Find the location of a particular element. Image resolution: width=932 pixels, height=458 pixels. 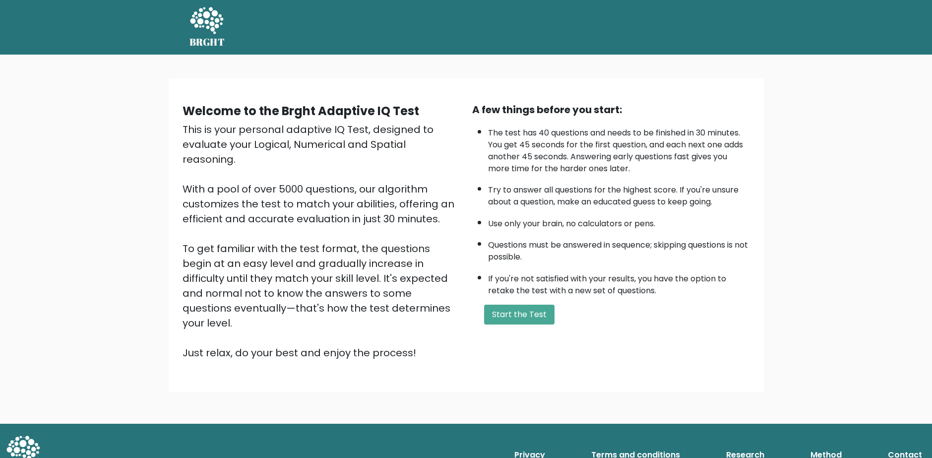

div: A few things before you start: is located at coordinates (611, 110).